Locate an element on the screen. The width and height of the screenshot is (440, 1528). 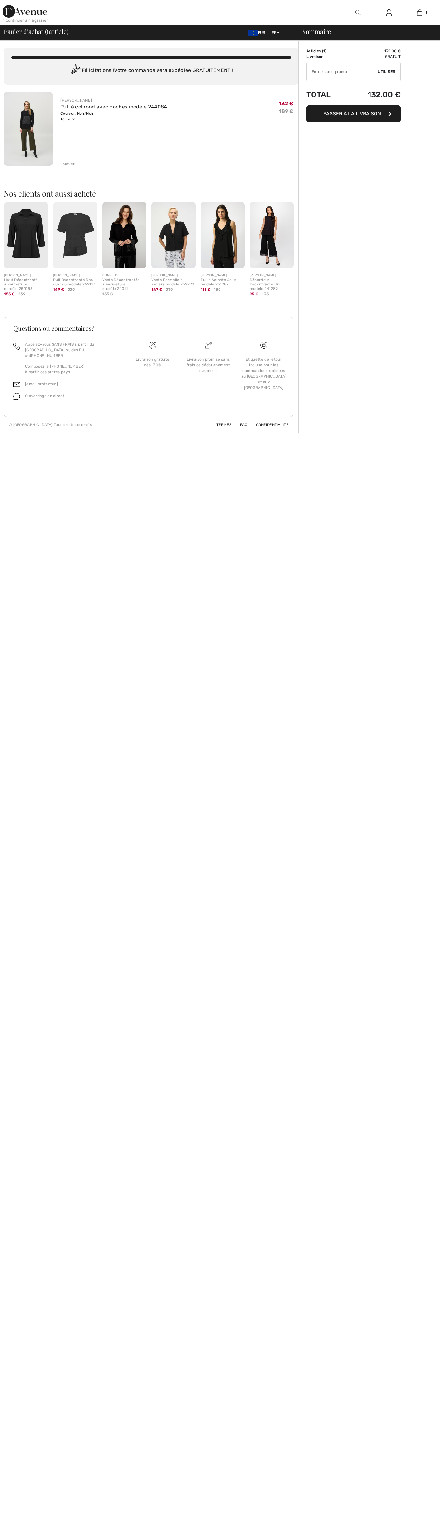
div: Enlever is located at coordinates (67, 164).